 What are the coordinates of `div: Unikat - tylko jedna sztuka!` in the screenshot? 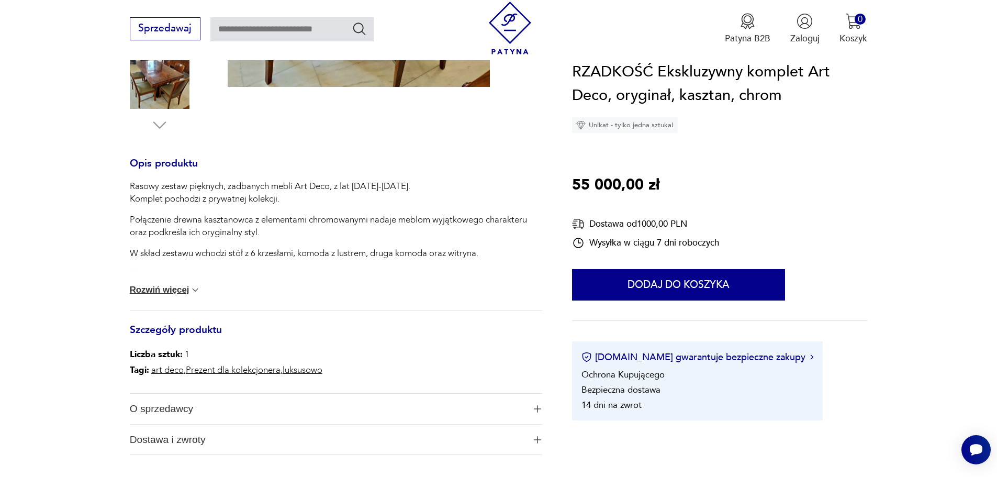 It's located at (625, 125).